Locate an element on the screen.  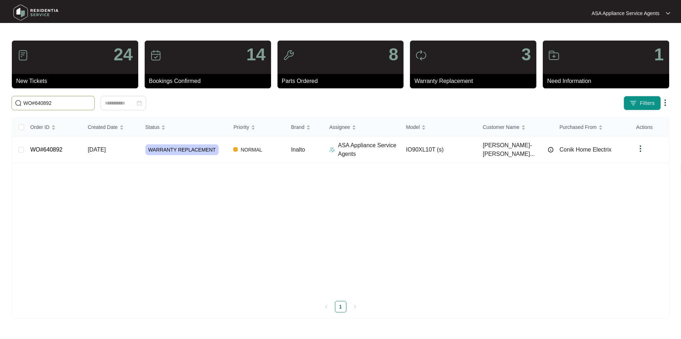
button: right is located at coordinates (355, 306).